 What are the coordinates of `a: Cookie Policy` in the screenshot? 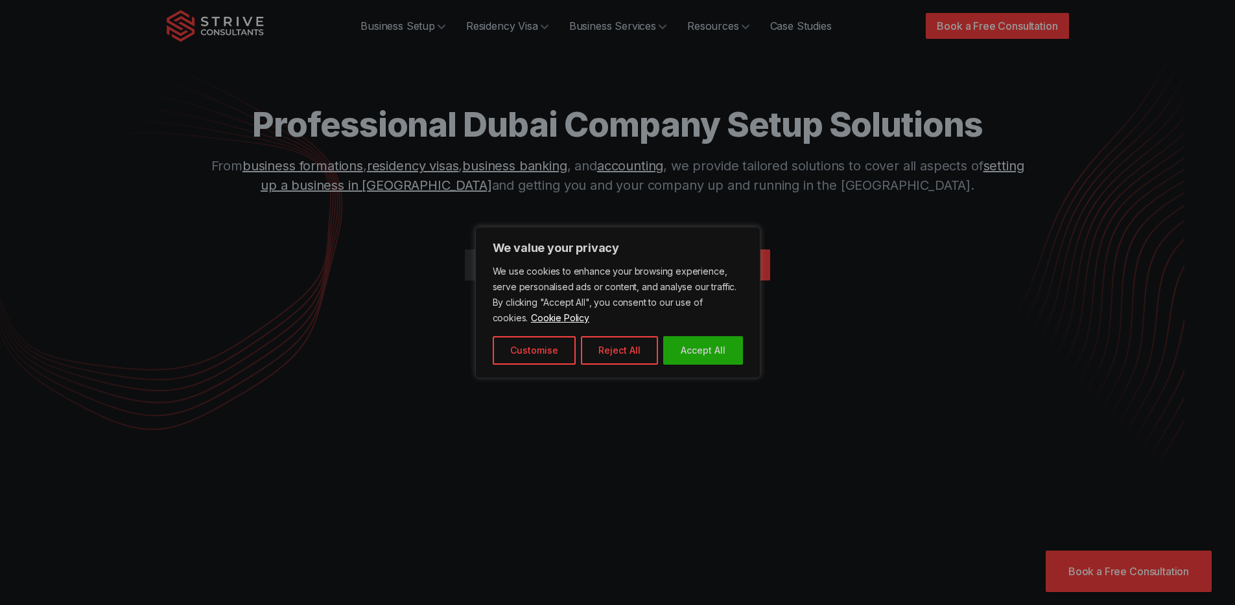 It's located at (560, 318).